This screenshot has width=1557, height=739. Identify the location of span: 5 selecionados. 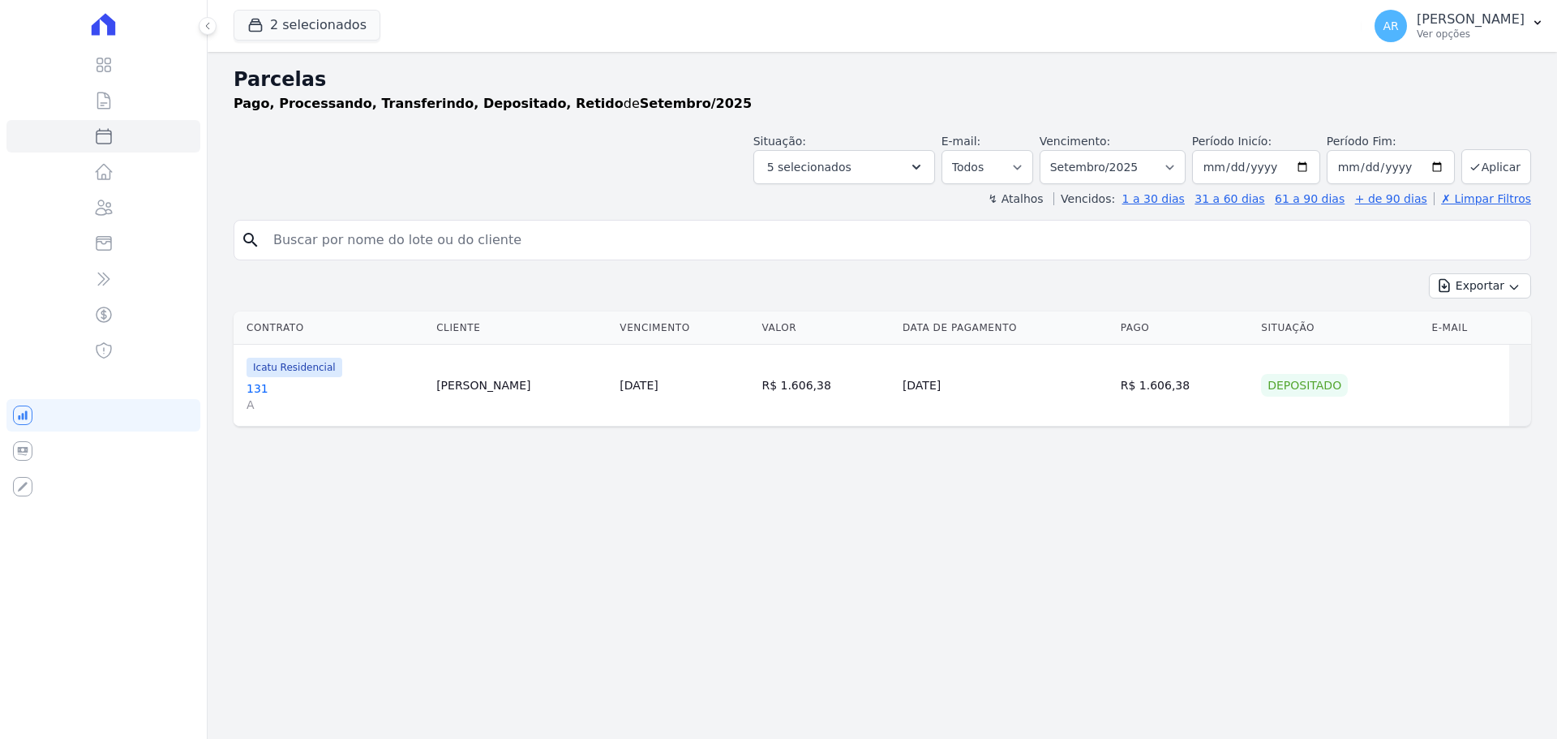
(809, 167).